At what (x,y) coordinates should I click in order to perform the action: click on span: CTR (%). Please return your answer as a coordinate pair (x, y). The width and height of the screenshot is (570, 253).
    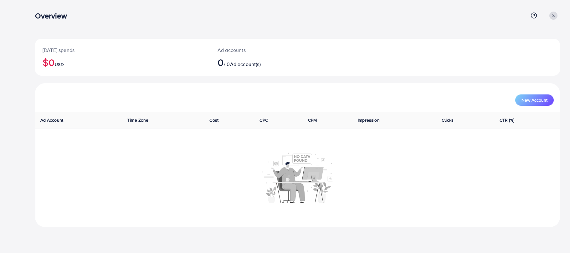
    Looking at the image, I should click on (507, 120).